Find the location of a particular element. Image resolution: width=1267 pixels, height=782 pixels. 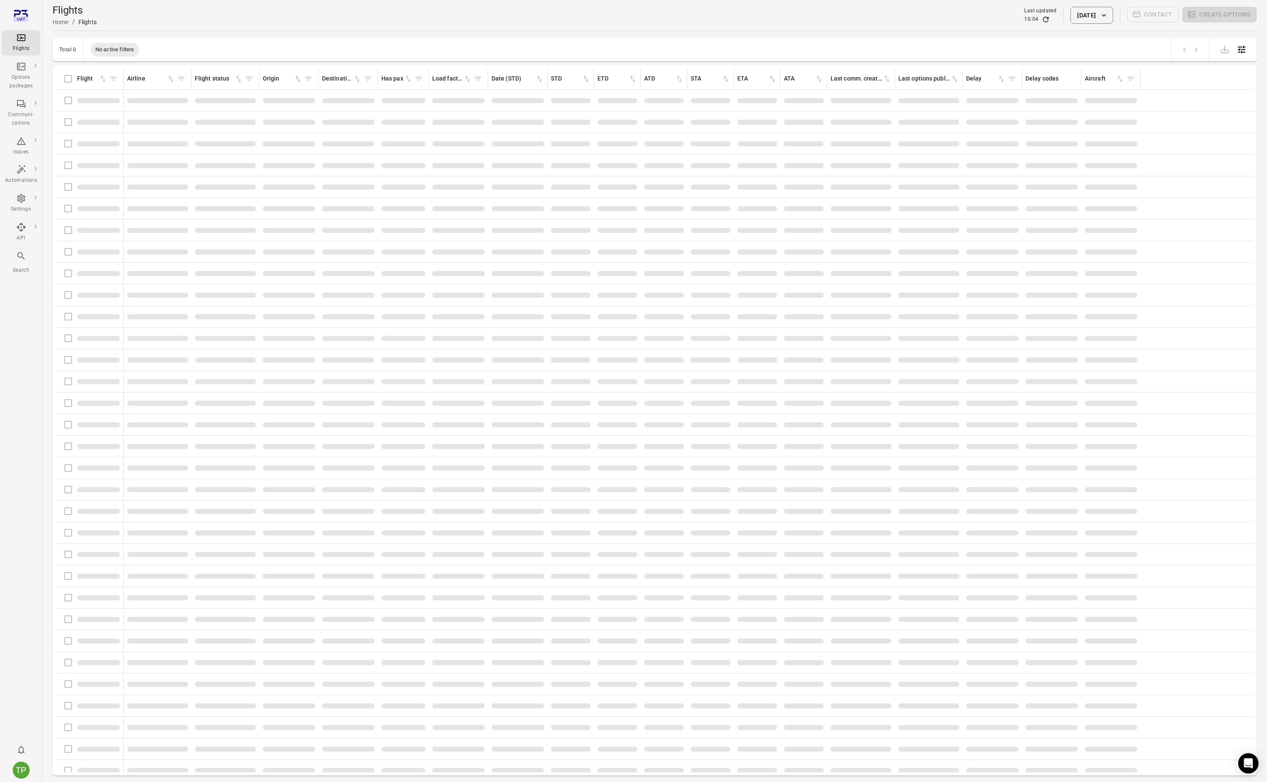

span: Please make a selection to create an option package is located at coordinates (1220, 15).